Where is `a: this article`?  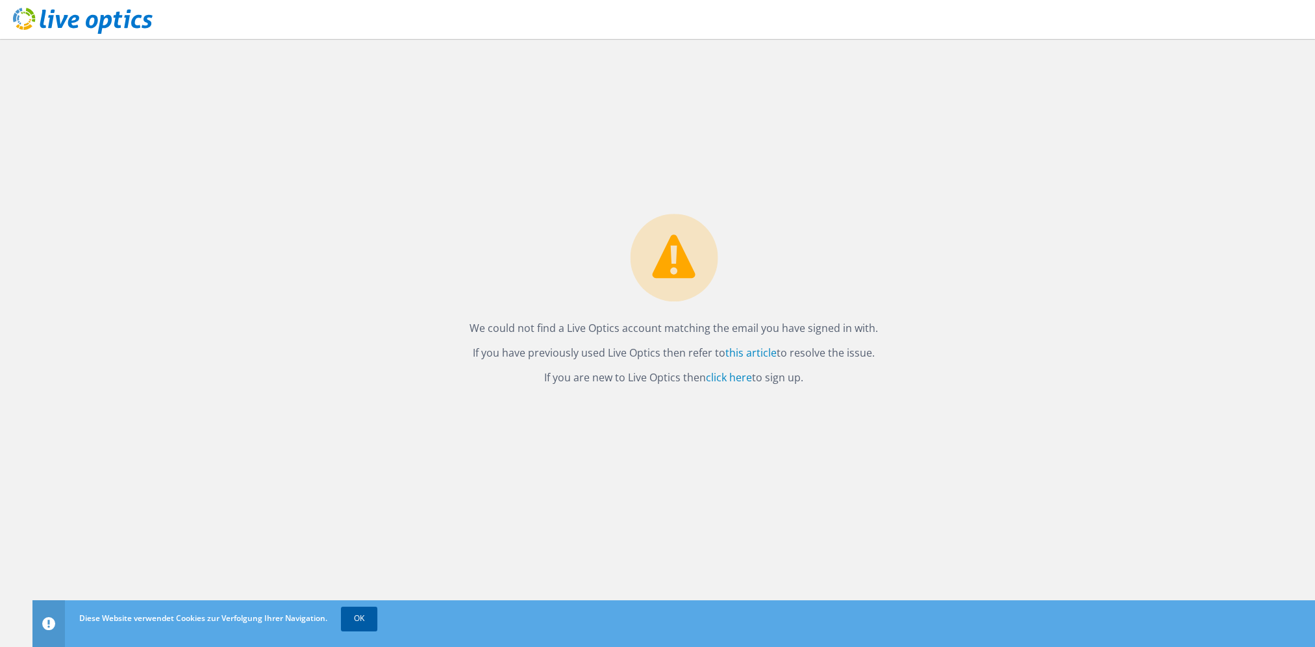 a: this article is located at coordinates (750, 353).